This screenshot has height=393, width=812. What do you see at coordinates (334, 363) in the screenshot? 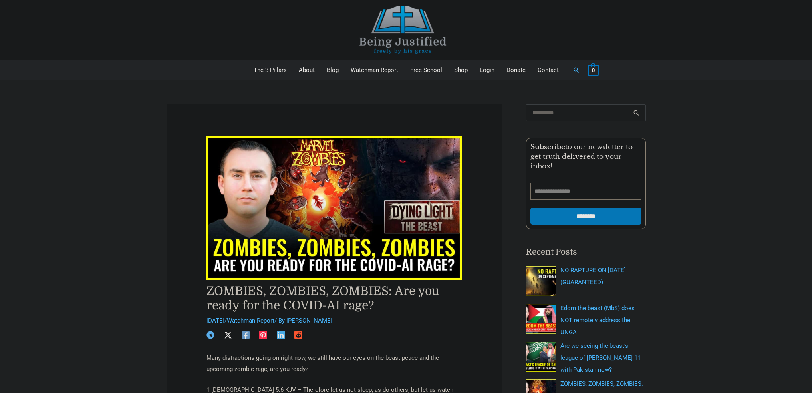
I see `p: Many distractions going on right now, we still have our eyes on the beast peace and the upcoming ...` at bounding box center [334, 363].